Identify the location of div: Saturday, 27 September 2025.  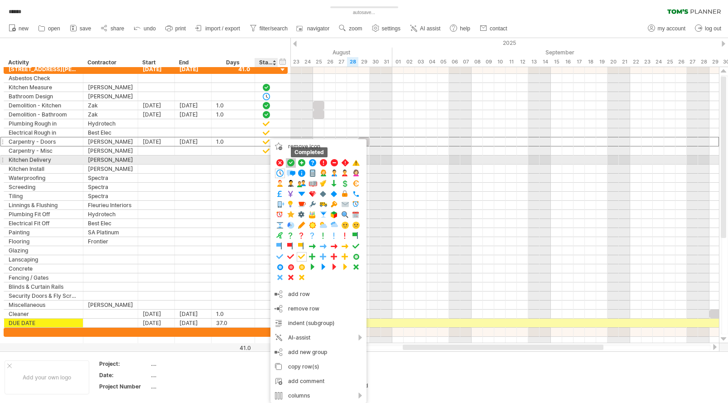
(692, 62).